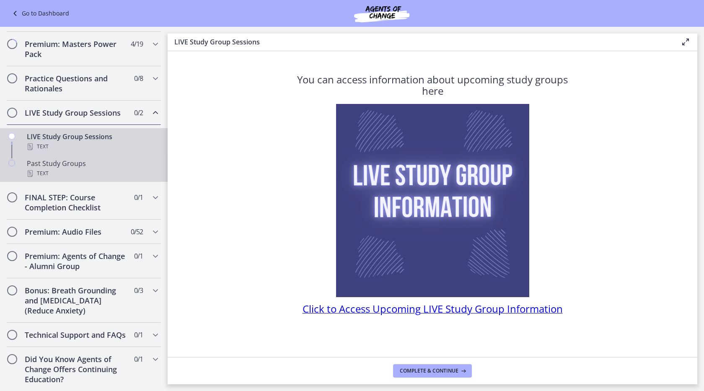 The height and width of the screenshot is (391, 704). Describe the element at coordinates (138, 78) in the screenshot. I see `span: 0 / 8` at that location.